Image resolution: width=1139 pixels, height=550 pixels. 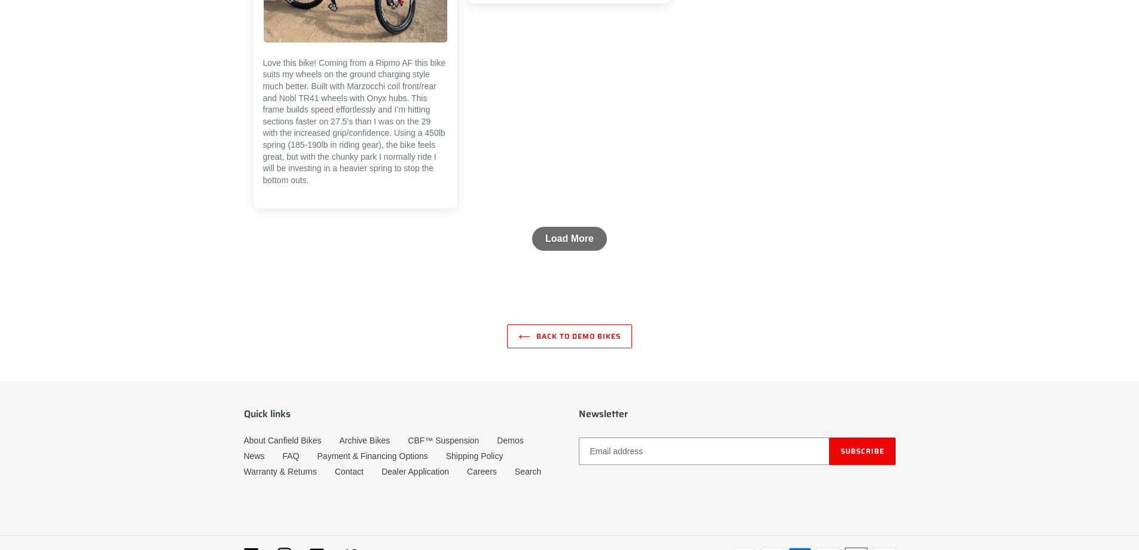 I want to click on a: News, so click(x=254, y=456).